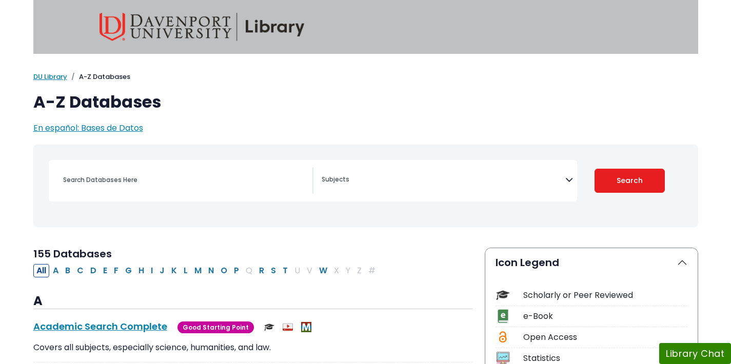  Describe the element at coordinates (128, 271) in the screenshot. I see `button: Filter Results G` at that location.